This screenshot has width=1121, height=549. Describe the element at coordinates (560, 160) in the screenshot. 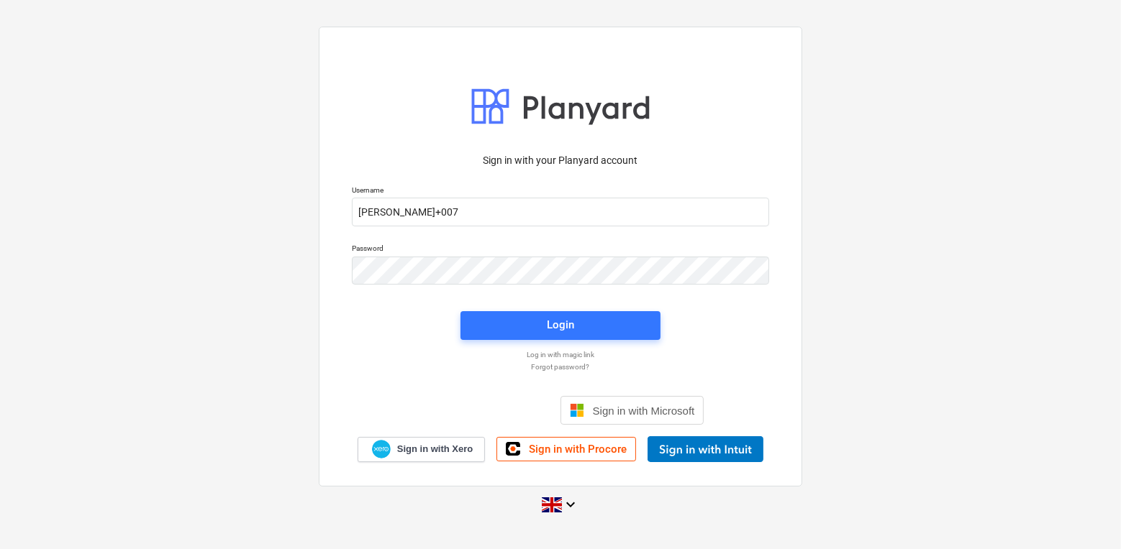

I see `p: Sign in with your Planyard account` at that location.